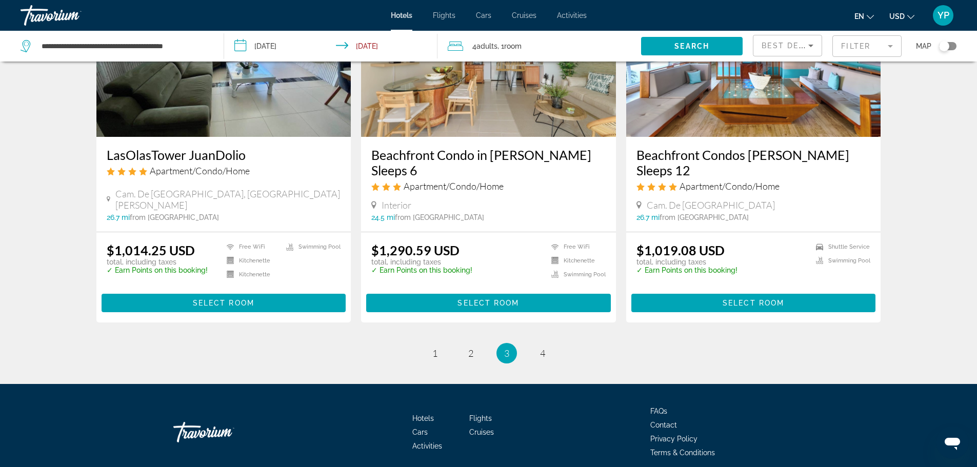  Describe the element at coordinates (866, 46) in the screenshot. I see `button: Filter` at that location.